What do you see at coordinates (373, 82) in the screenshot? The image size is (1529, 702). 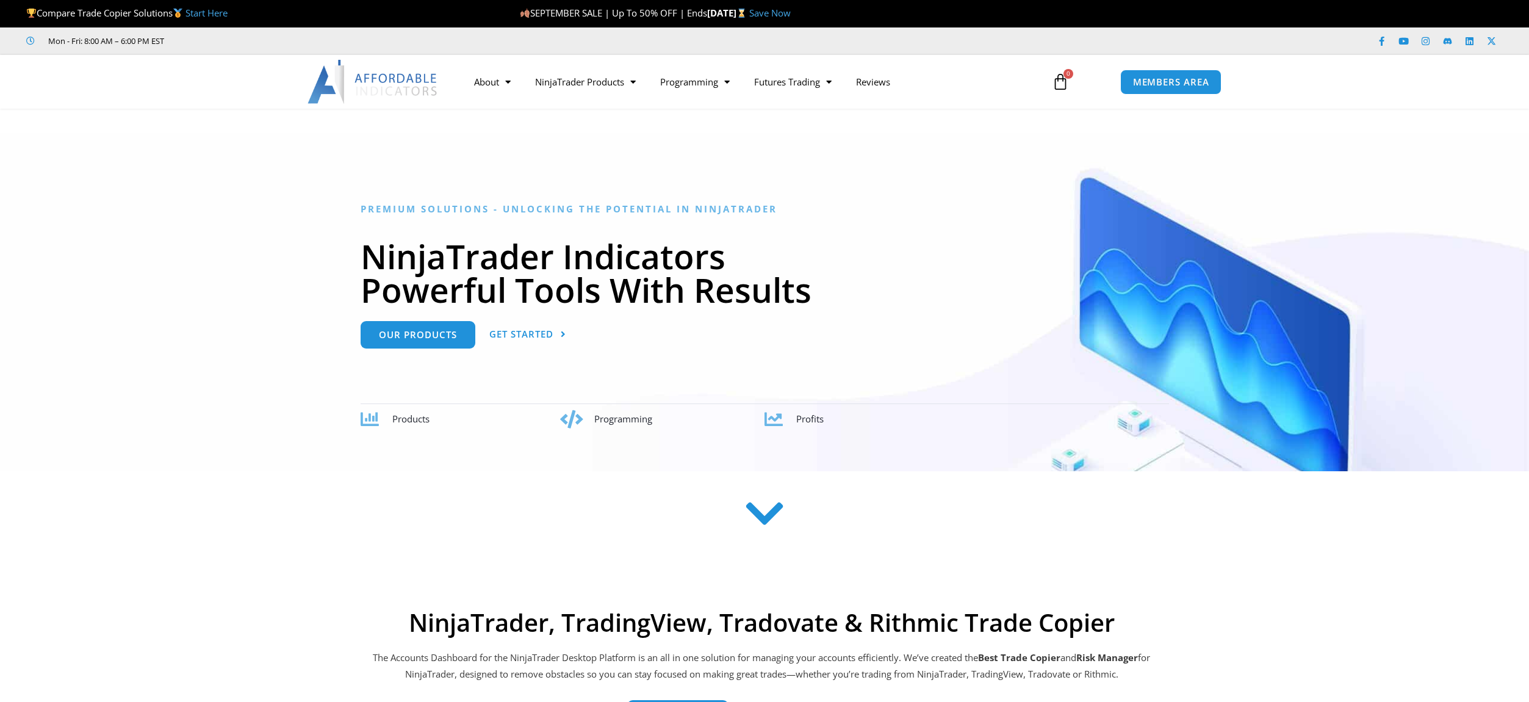 I see `img: LogoAI | Affordable Indicators – NinjaTrader` at bounding box center [373, 82].